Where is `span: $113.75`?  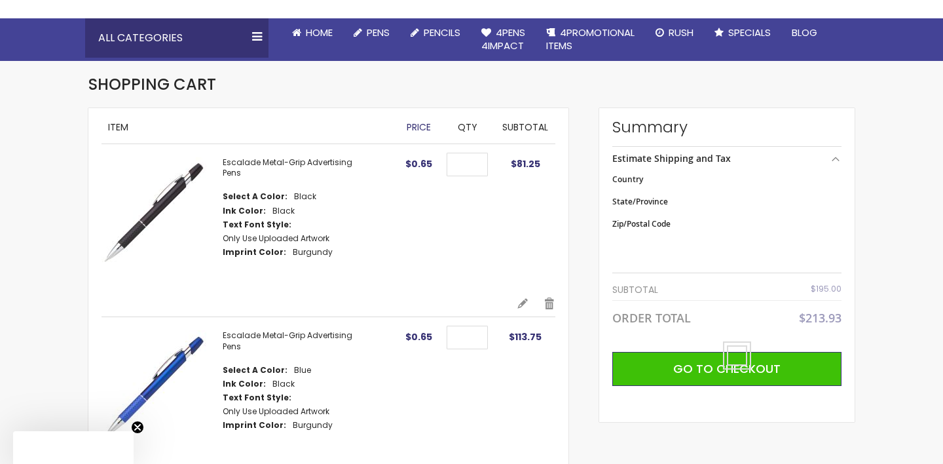 span: $113.75 is located at coordinates (525, 337).